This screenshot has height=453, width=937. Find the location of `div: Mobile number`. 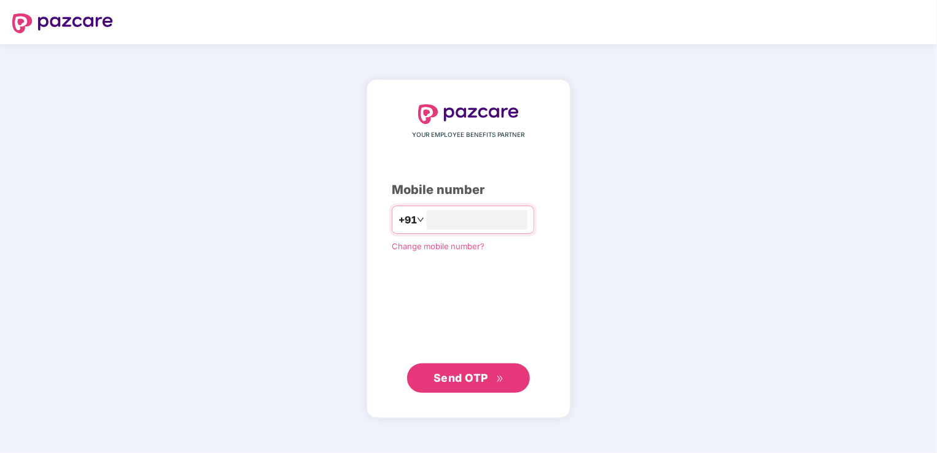

div: Mobile number is located at coordinates (469, 190).